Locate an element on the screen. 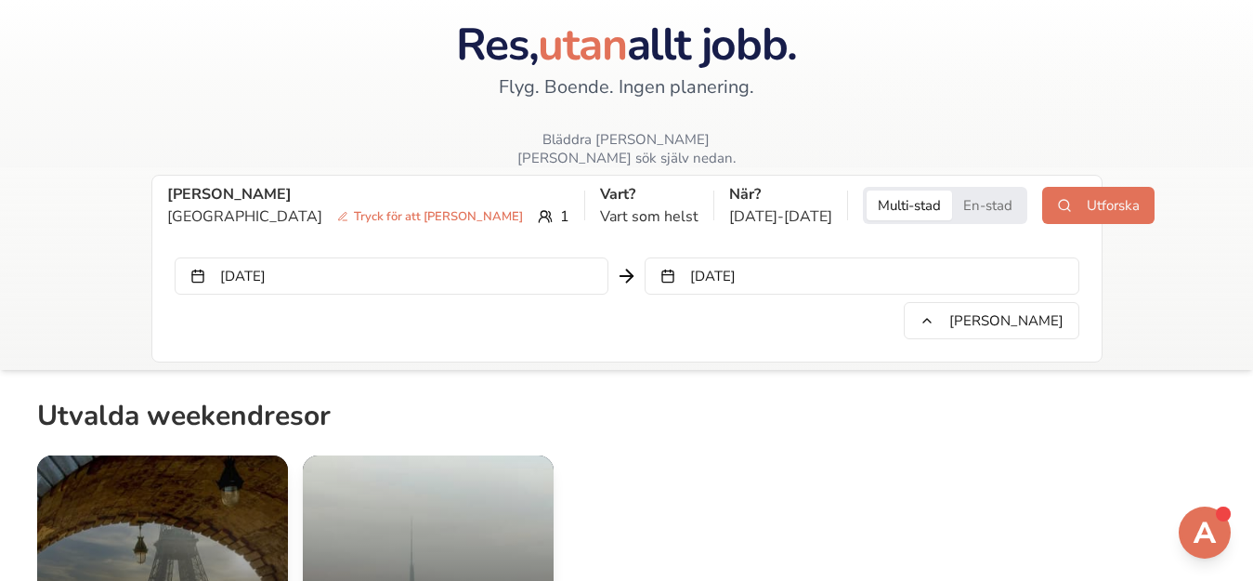 The height and width of the screenshot is (581, 1253). button: Open support chat is located at coordinates (1205, 532).